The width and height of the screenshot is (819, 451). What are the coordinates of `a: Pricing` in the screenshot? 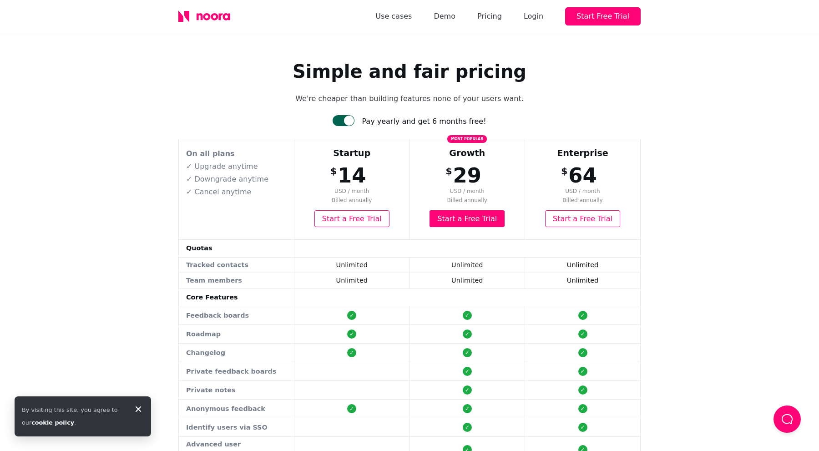 It's located at (489, 16).